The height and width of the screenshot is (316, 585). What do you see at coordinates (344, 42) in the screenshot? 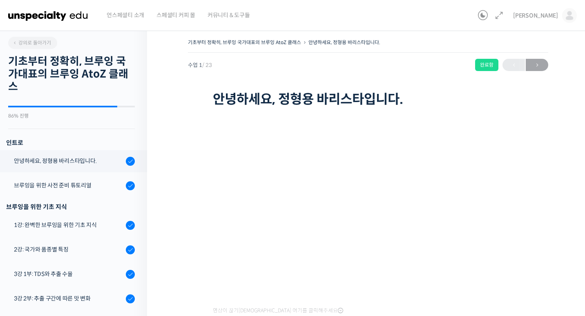
I see `a: 안녕하세요, 정형용 바리스타입니다.` at bounding box center [344, 42].